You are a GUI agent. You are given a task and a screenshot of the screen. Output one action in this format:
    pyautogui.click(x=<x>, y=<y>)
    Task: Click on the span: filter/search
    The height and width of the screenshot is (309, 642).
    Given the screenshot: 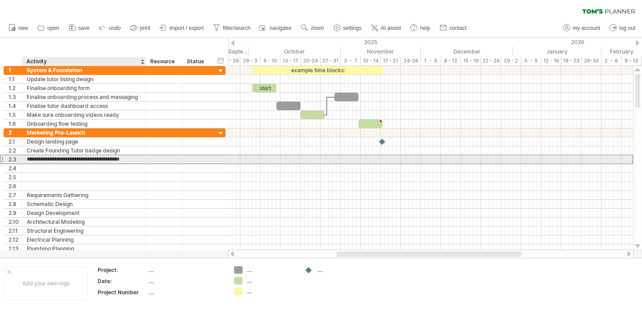 What is the action you would take?
    pyautogui.click(x=237, y=28)
    